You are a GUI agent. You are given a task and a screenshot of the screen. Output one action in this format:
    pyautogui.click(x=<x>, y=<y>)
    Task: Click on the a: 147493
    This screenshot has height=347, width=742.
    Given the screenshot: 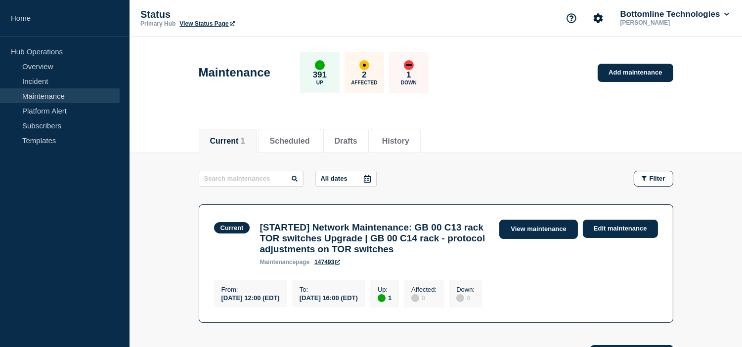 What is the action you would take?
    pyautogui.click(x=327, y=262)
    